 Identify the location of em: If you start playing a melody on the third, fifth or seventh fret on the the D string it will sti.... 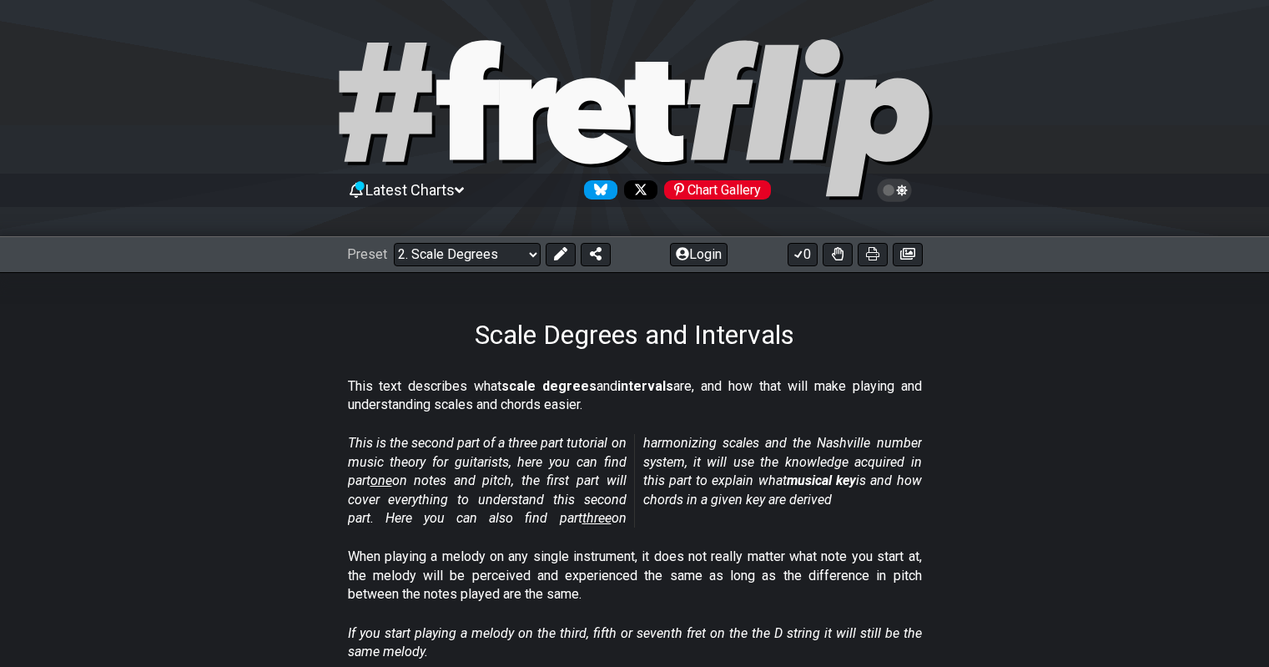
(635, 642).